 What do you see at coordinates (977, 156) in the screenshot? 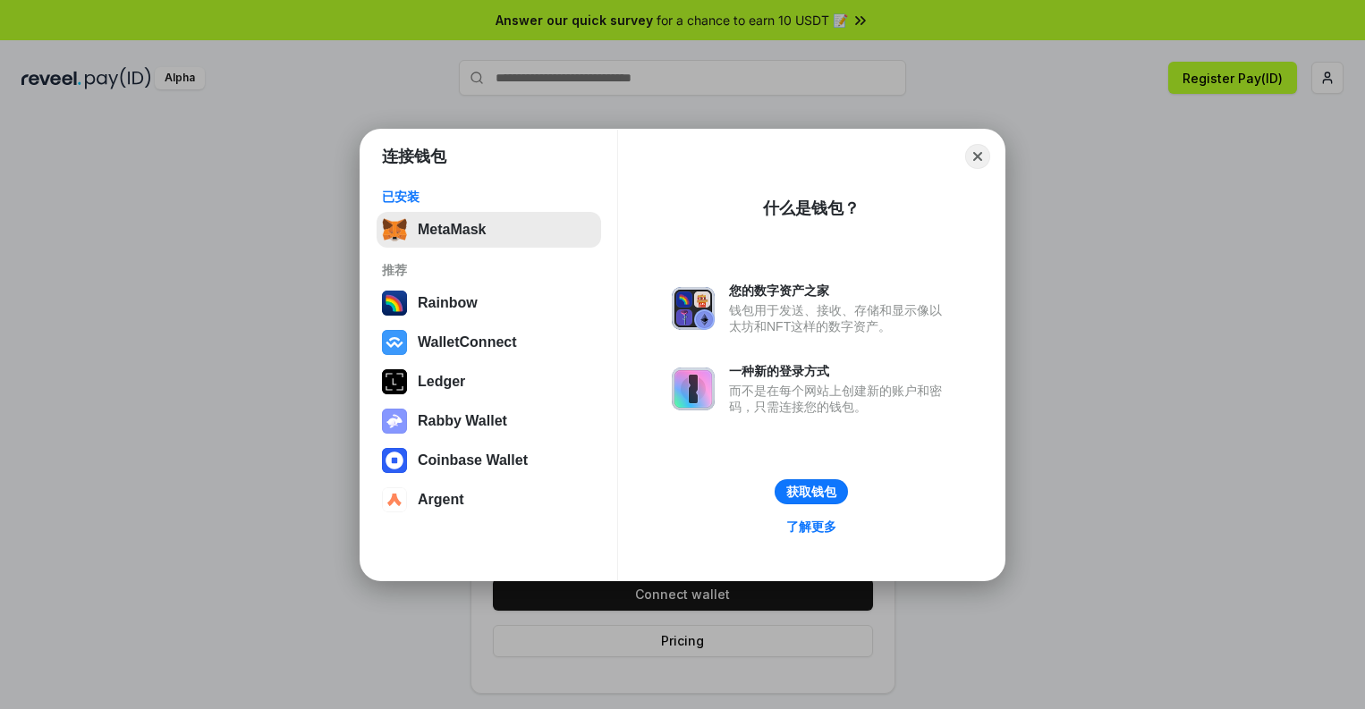
I see `button: Close` at bounding box center [977, 156].